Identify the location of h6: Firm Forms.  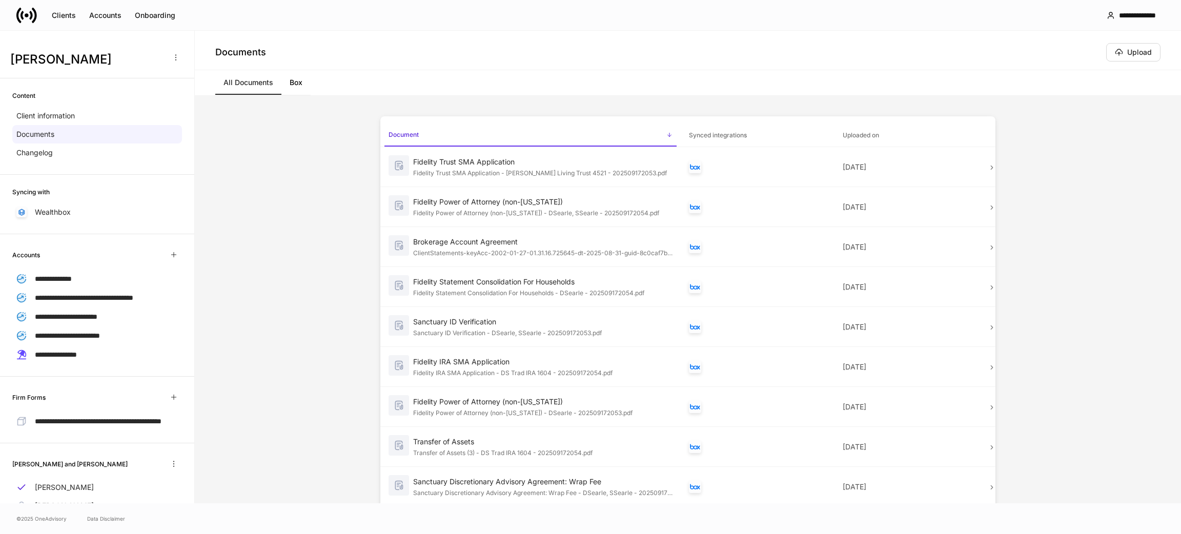
(29, 397).